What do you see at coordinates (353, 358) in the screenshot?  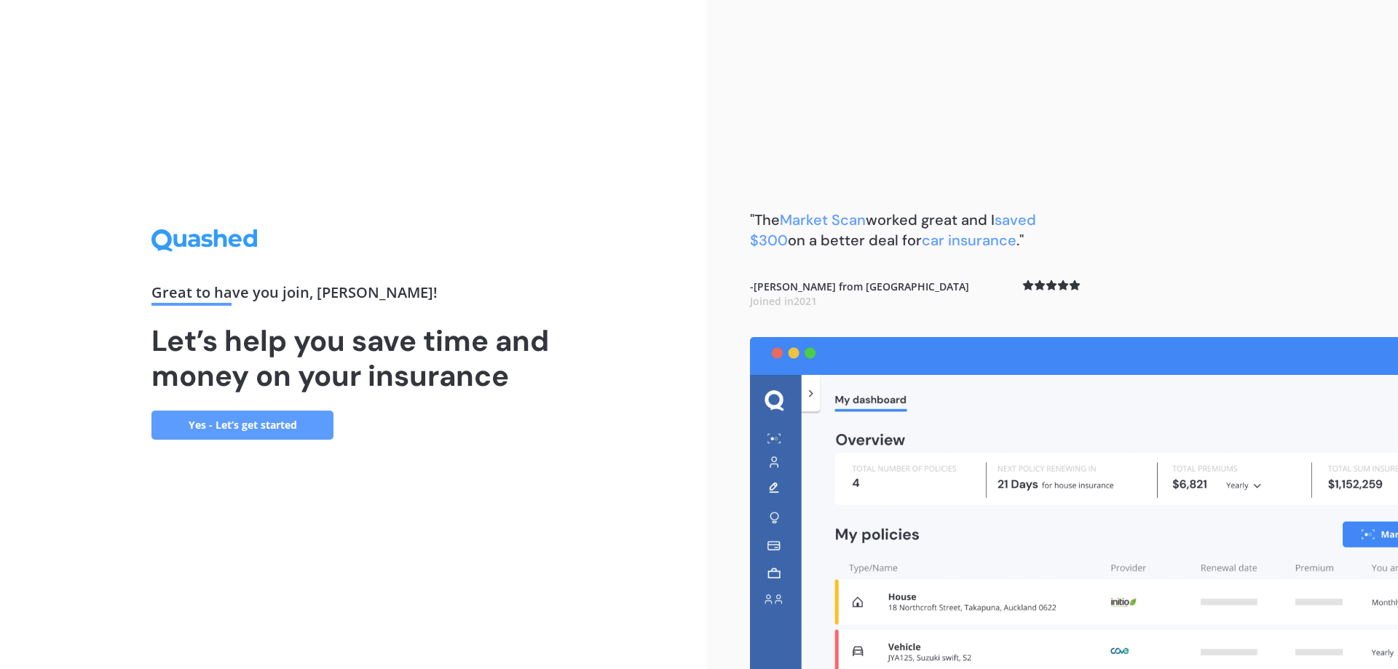 I see `h1: Let’s help you save time and money on your insurance` at bounding box center [353, 358].